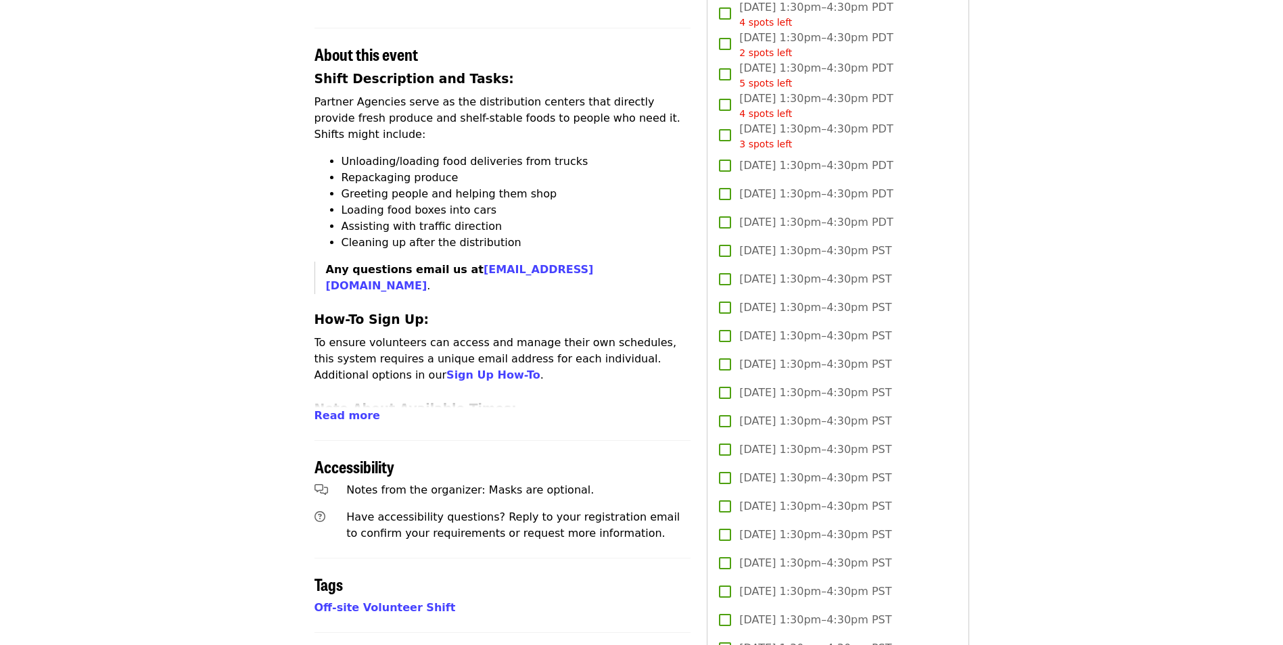 Image resolution: width=1283 pixels, height=645 pixels. What do you see at coordinates (460, 277) in the screenshot?
I see `strong: Any questions email us at` at bounding box center [460, 277].